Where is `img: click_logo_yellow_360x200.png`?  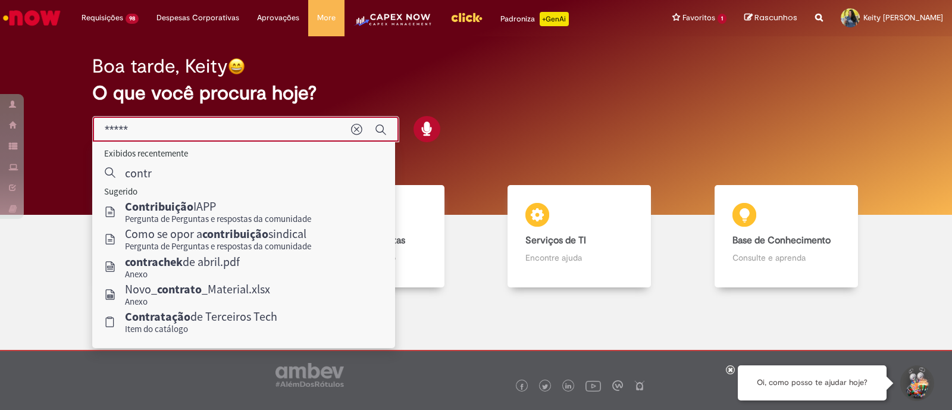 img: click_logo_yellow_360x200.png is located at coordinates (466, 17).